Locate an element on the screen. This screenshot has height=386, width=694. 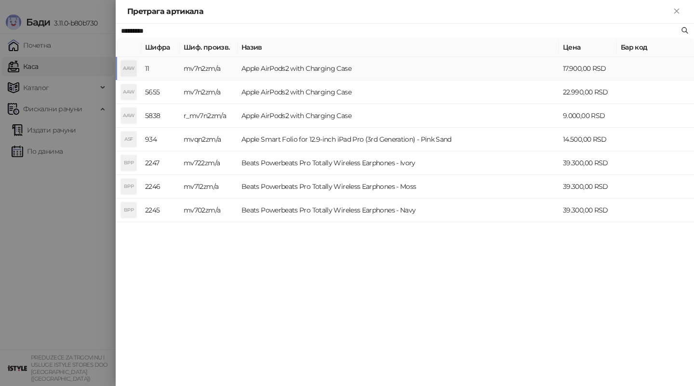
td: 2245 is located at coordinates (161, 210).